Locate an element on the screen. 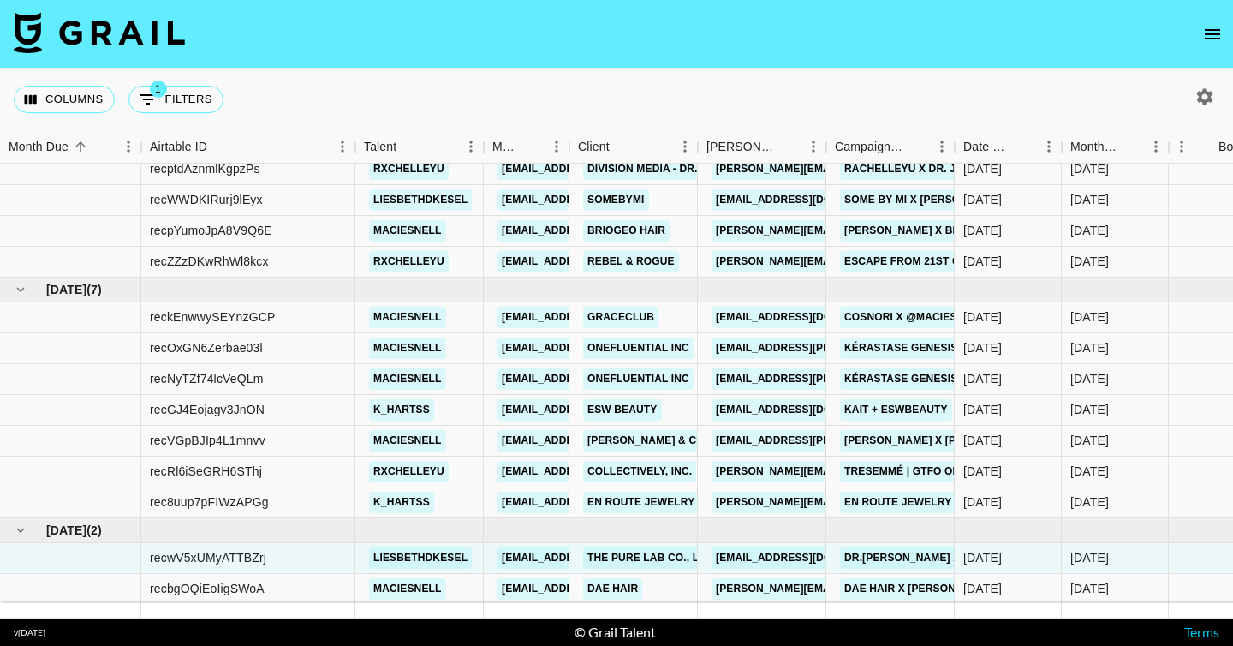 This screenshot has height=646, width=1233. div: recbgOQiEoIigSWoA is located at coordinates (207, 588).